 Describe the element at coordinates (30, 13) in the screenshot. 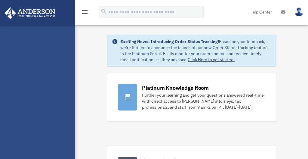

I see `img: Anderson Advisors Platinum Portal` at that location.